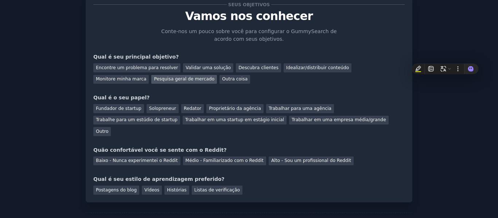 The height and width of the screenshot is (218, 498). I want to click on font: Qual é seu estilo de aprendizagem preferido?, so click(159, 179).